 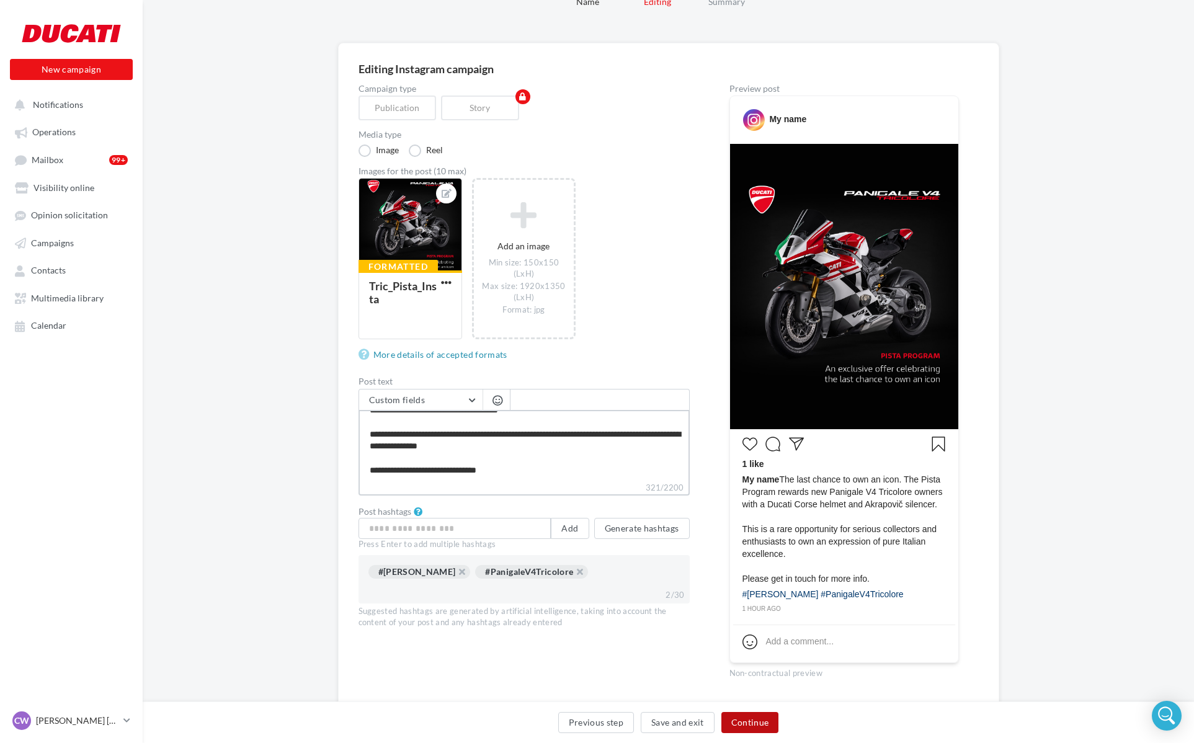 What do you see at coordinates (22, 720) in the screenshot?
I see `span: CW` at bounding box center [22, 720].